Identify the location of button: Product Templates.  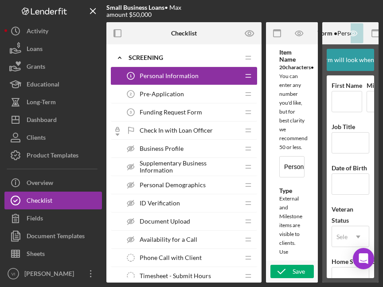
(53, 155).